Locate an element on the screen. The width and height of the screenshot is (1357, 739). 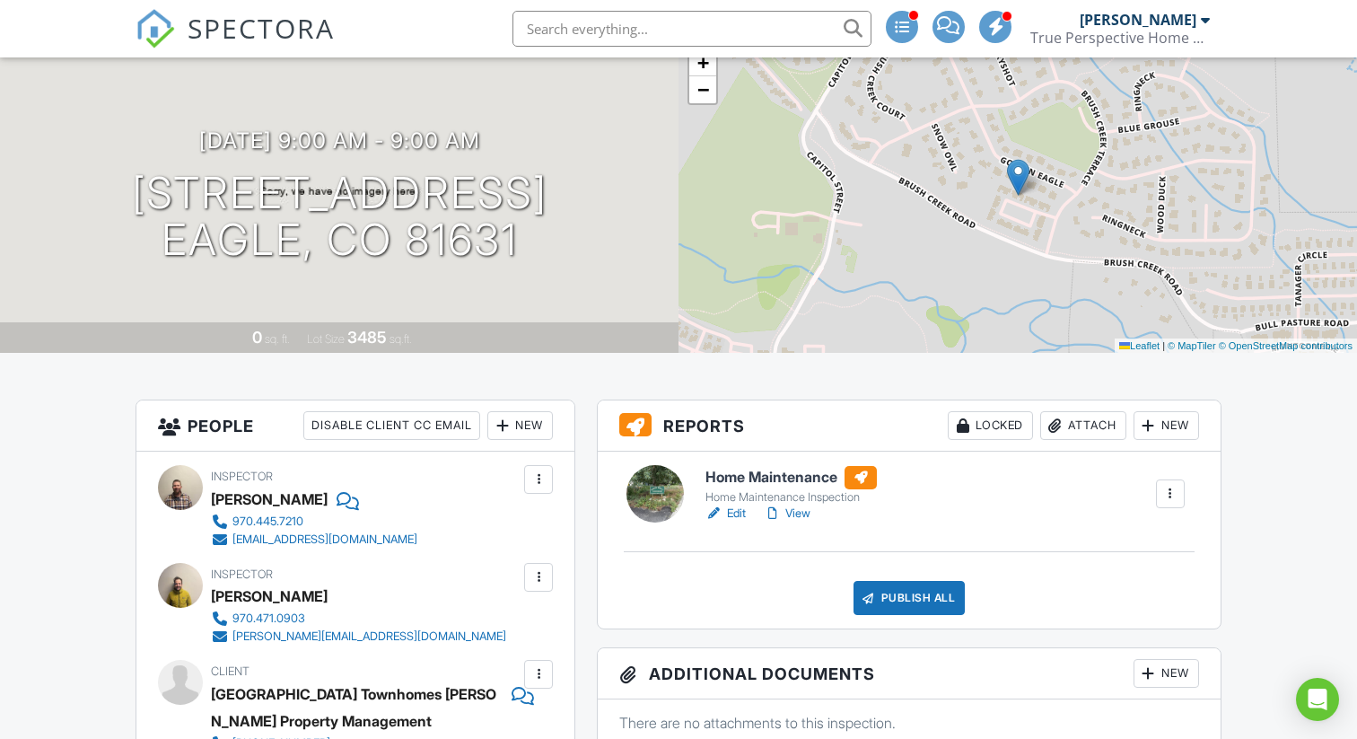
h3: People is located at coordinates (356, 426).